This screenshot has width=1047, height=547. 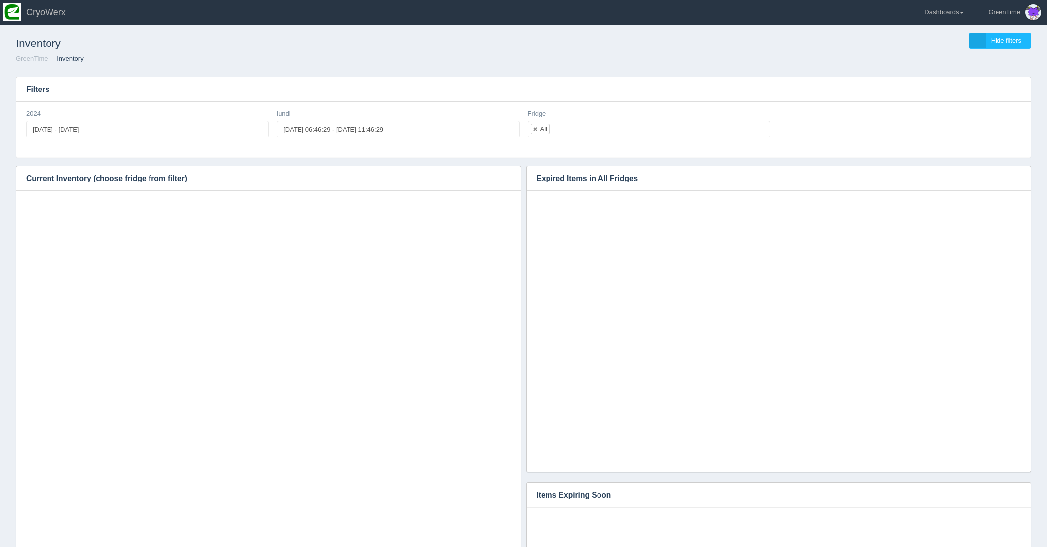 What do you see at coordinates (261, 179) in the screenshot?
I see `h3: Current Inventory (choose fridge from filter)` at bounding box center [261, 179].